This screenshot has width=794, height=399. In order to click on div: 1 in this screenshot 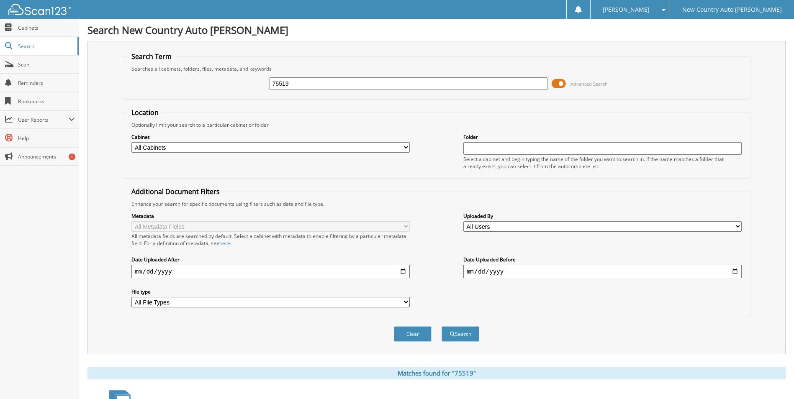, I will do `click(72, 157)`.